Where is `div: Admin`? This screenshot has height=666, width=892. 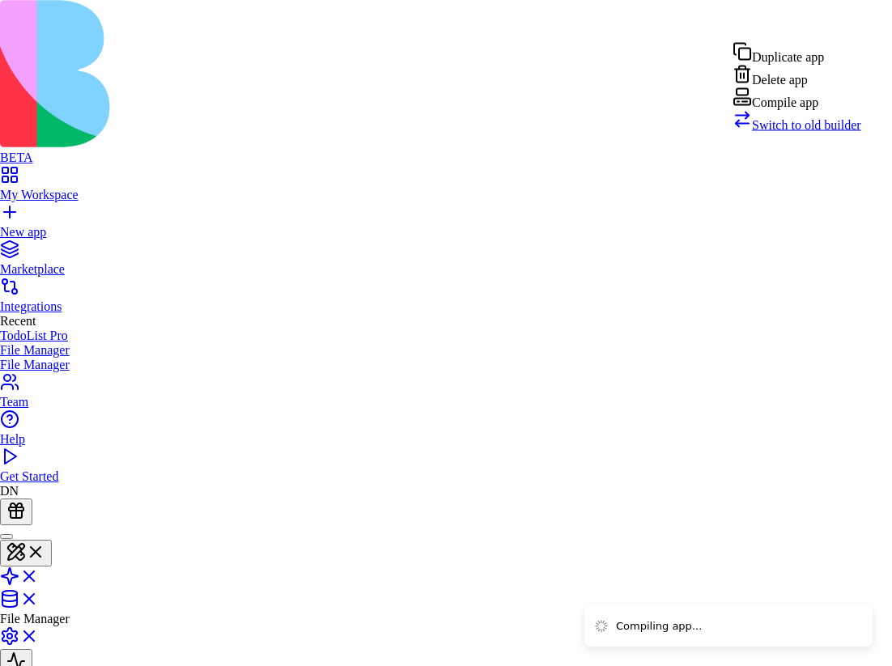
div: Admin is located at coordinates (796, 87).